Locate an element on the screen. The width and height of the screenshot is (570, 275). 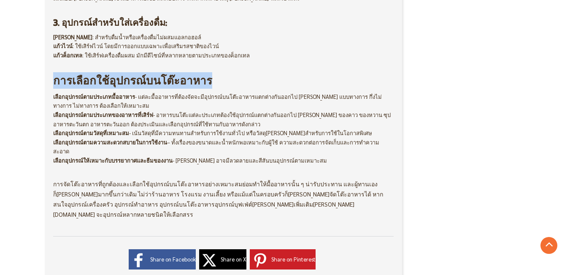
strong: แก้วไวน์ is located at coordinates (63, 46).